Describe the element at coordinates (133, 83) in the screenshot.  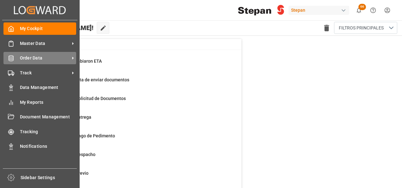
I see `a: 14Ordenes que falta de enviar documentosContainer Schema` at that location.